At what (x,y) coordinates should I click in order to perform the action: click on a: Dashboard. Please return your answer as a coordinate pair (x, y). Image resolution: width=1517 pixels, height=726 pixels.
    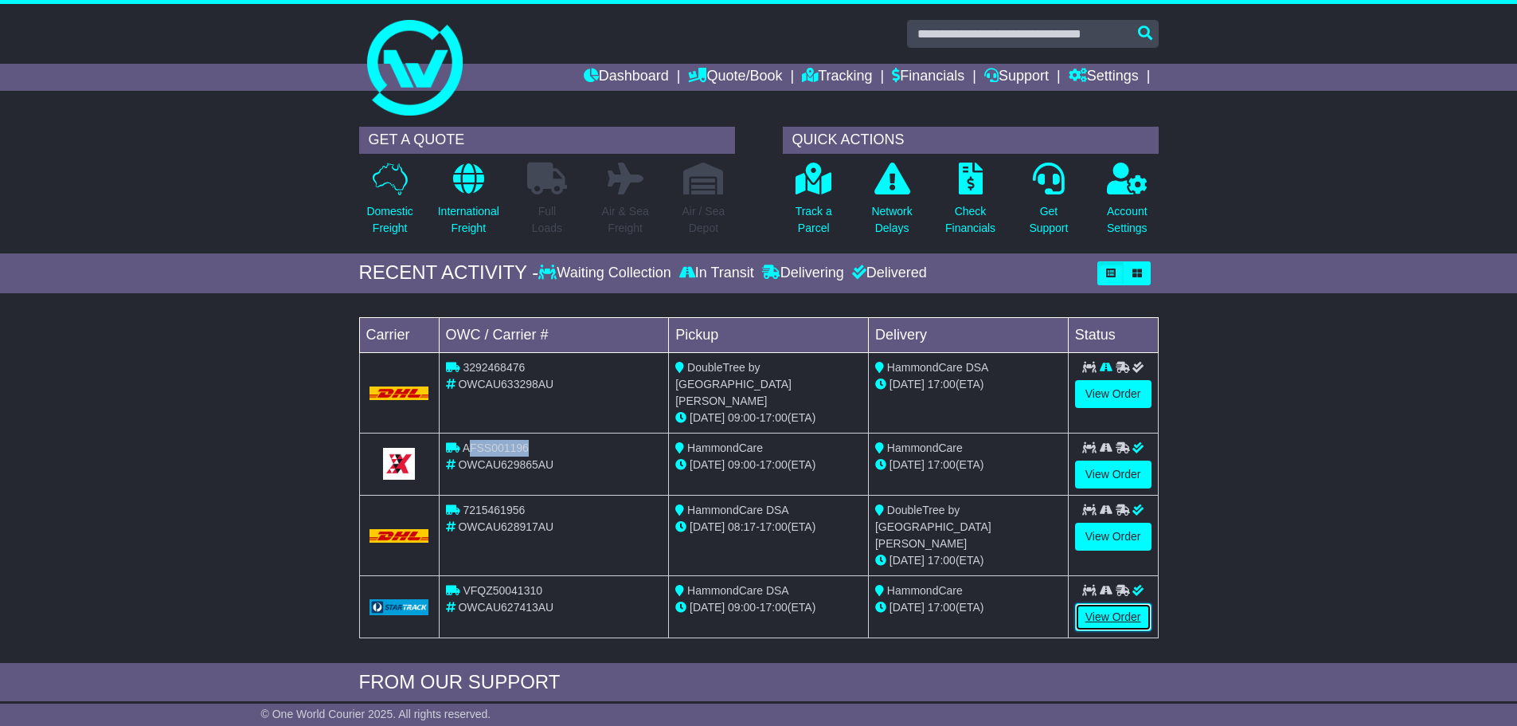
    Looking at the image, I should click on (626, 77).